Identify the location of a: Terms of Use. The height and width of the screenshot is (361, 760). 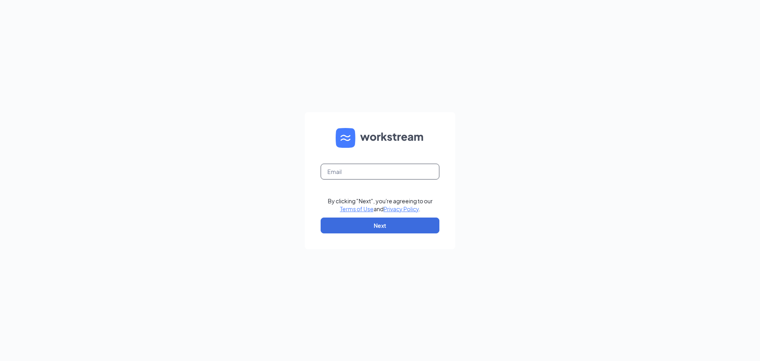
(357, 209).